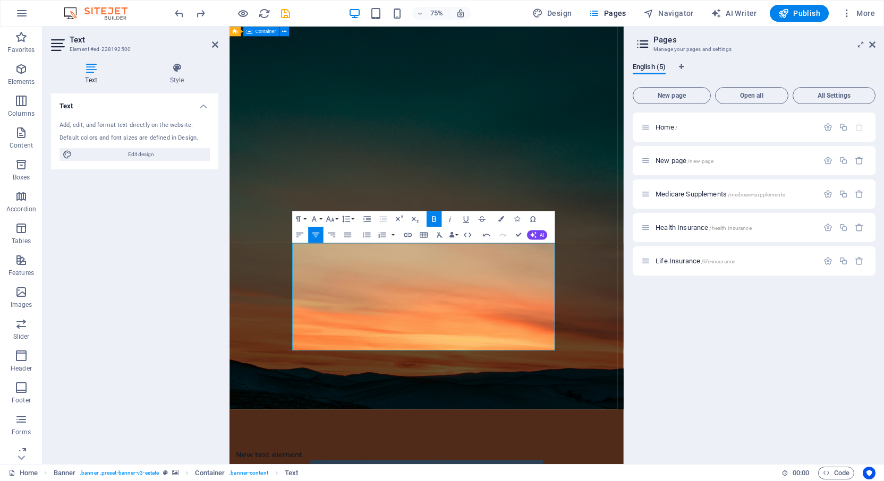  I want to click on div: Life Insurance/life-insurance, so click(735, 261).